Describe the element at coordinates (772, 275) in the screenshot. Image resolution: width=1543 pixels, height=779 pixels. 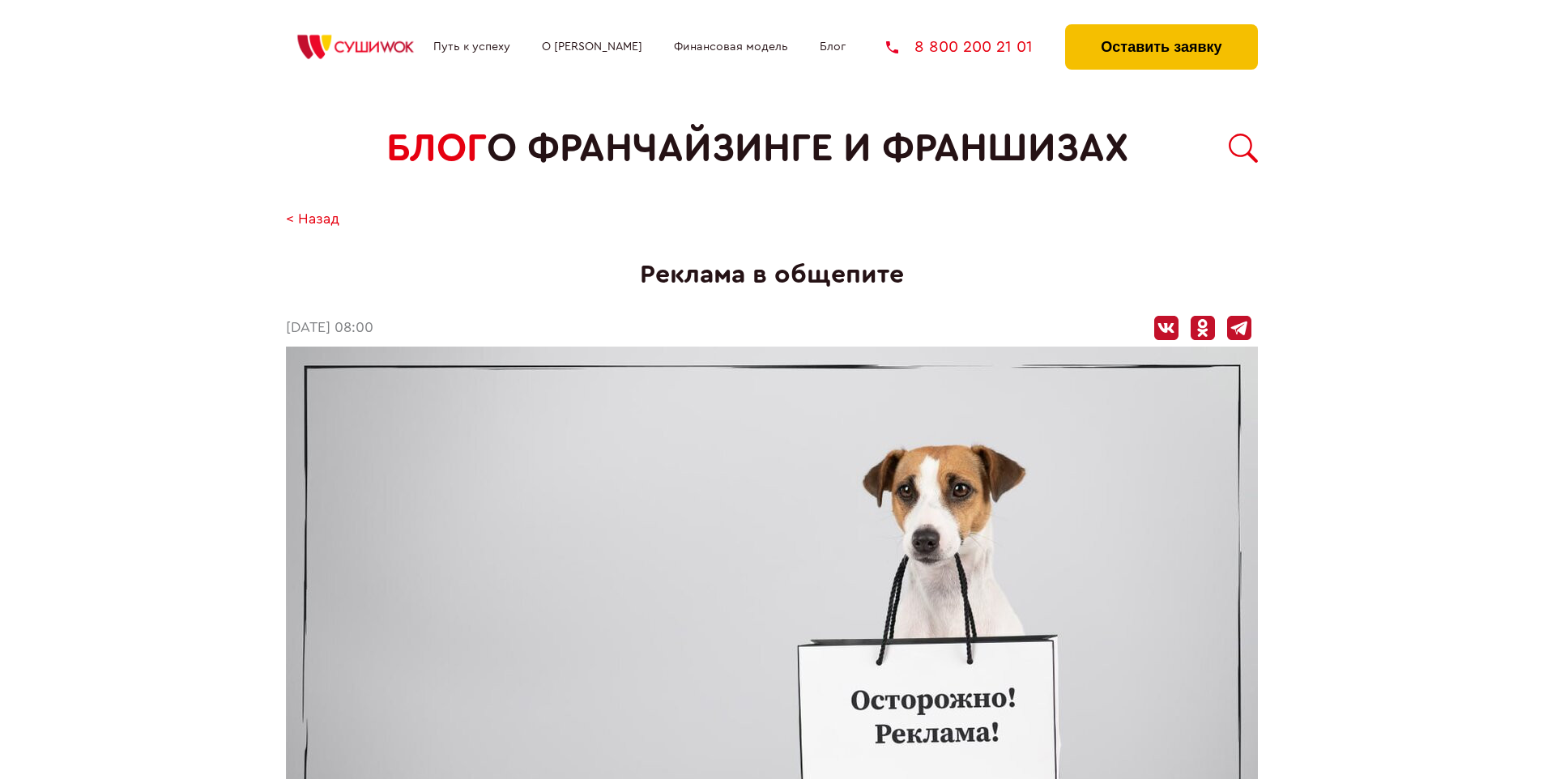
I see `h1: Реклама в общепите` at that location.